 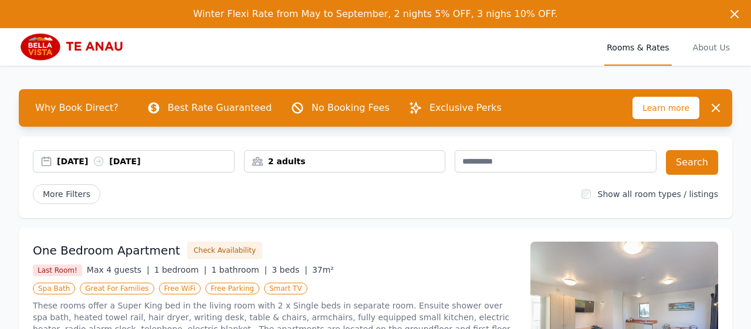 I want to click on p: No Booking Fees, so click(x=350, y=108).